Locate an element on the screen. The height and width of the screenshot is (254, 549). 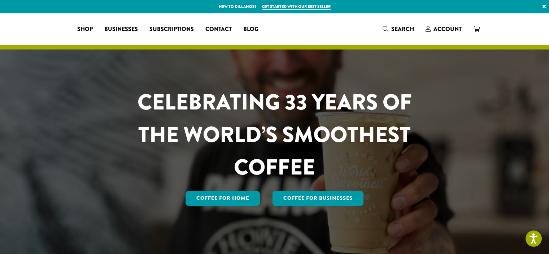
span: Blog is located at coordinates (251, 29).